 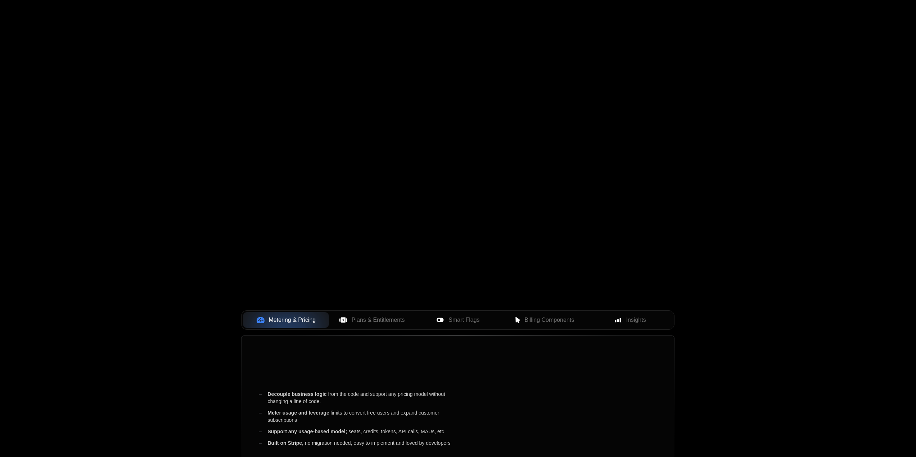 I want to click on span: Plans & Entitlements, so click(x=378, y=320).